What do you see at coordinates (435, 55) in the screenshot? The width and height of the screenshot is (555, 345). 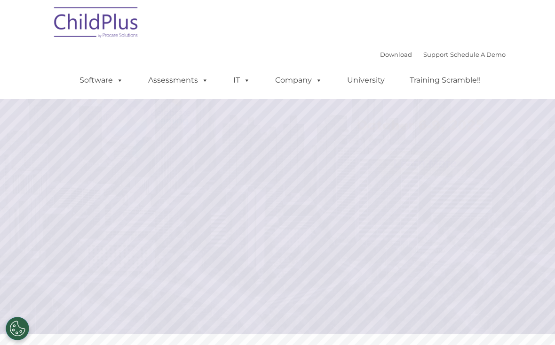 I see `a: Support` at bounding box center [435, 55].